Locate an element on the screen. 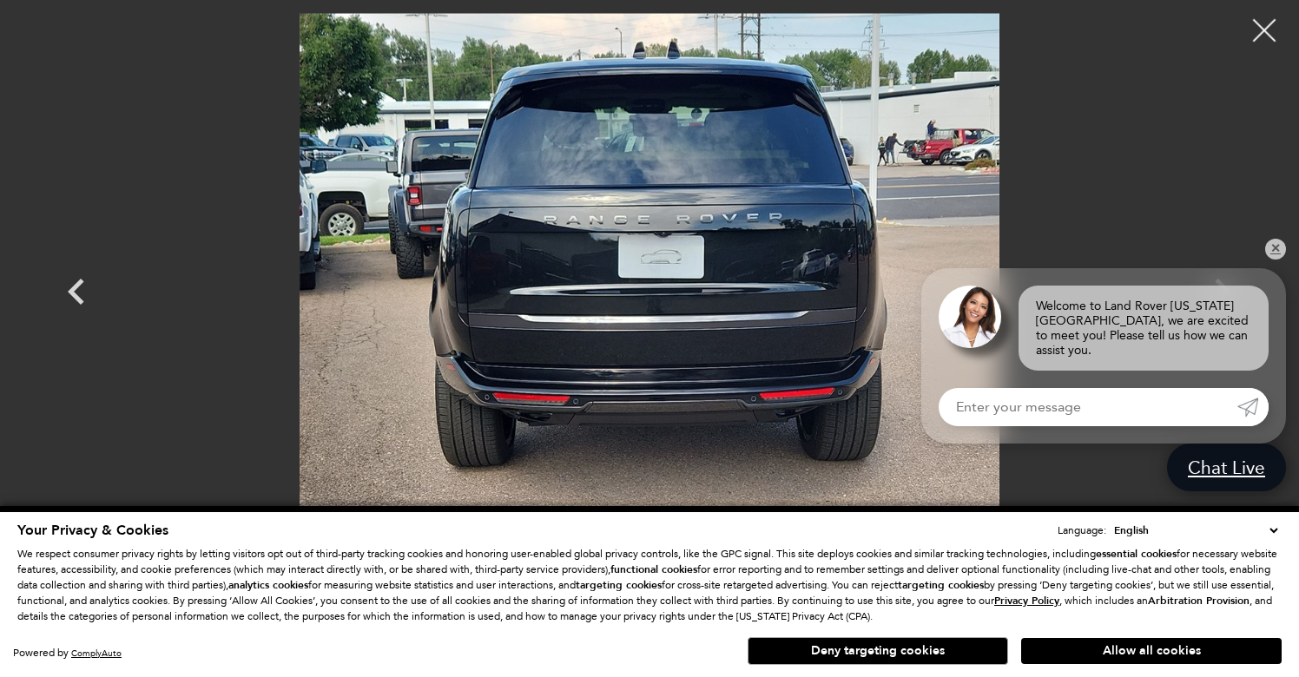  strong: functional cookies is located at coordinates (654, 570).